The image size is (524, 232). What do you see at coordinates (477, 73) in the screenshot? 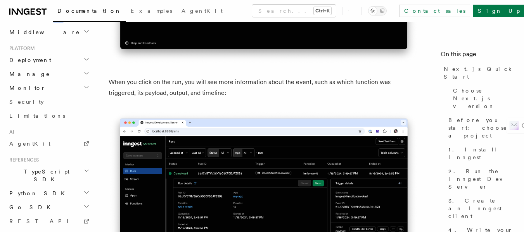
I see `a: Next.js Quick Start` at bounding box center [477, 73].